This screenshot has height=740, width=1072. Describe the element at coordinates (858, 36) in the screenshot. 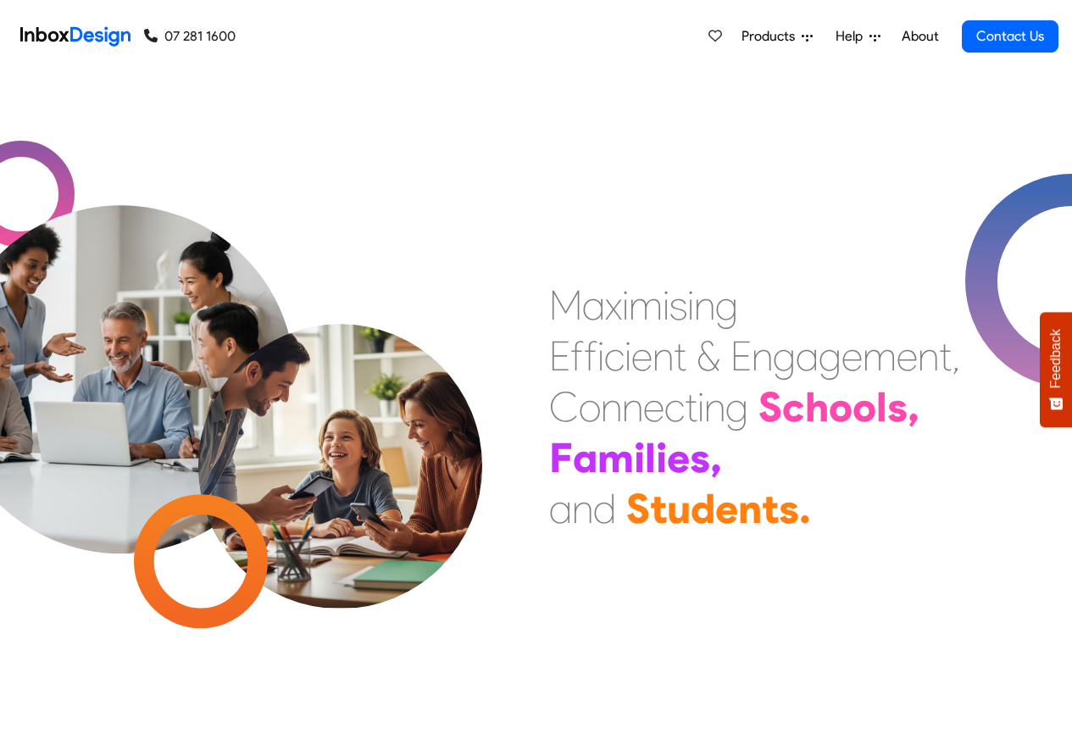

I see `a: Help` at that location.